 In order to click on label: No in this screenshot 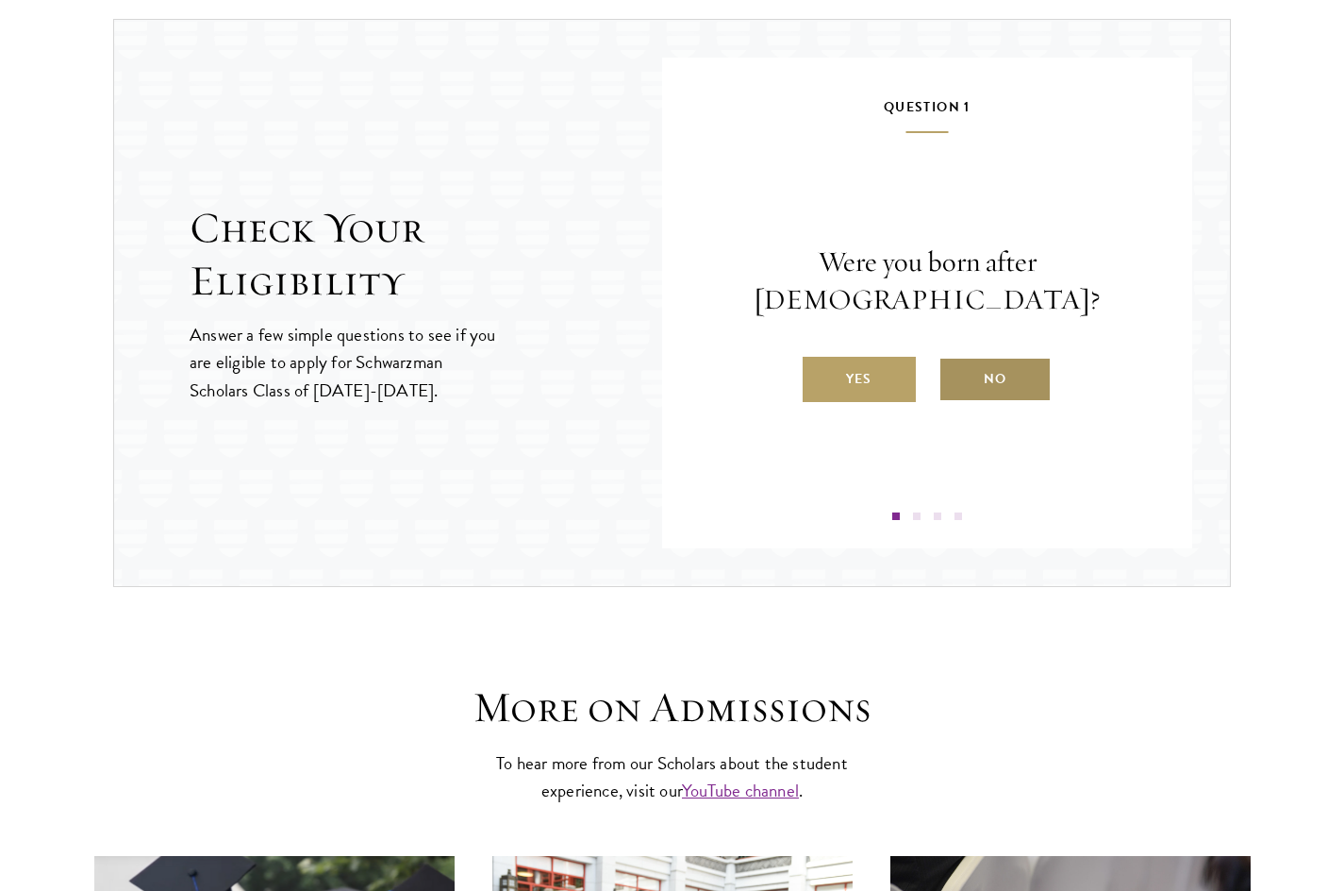, I will do `click(995, 379)`.